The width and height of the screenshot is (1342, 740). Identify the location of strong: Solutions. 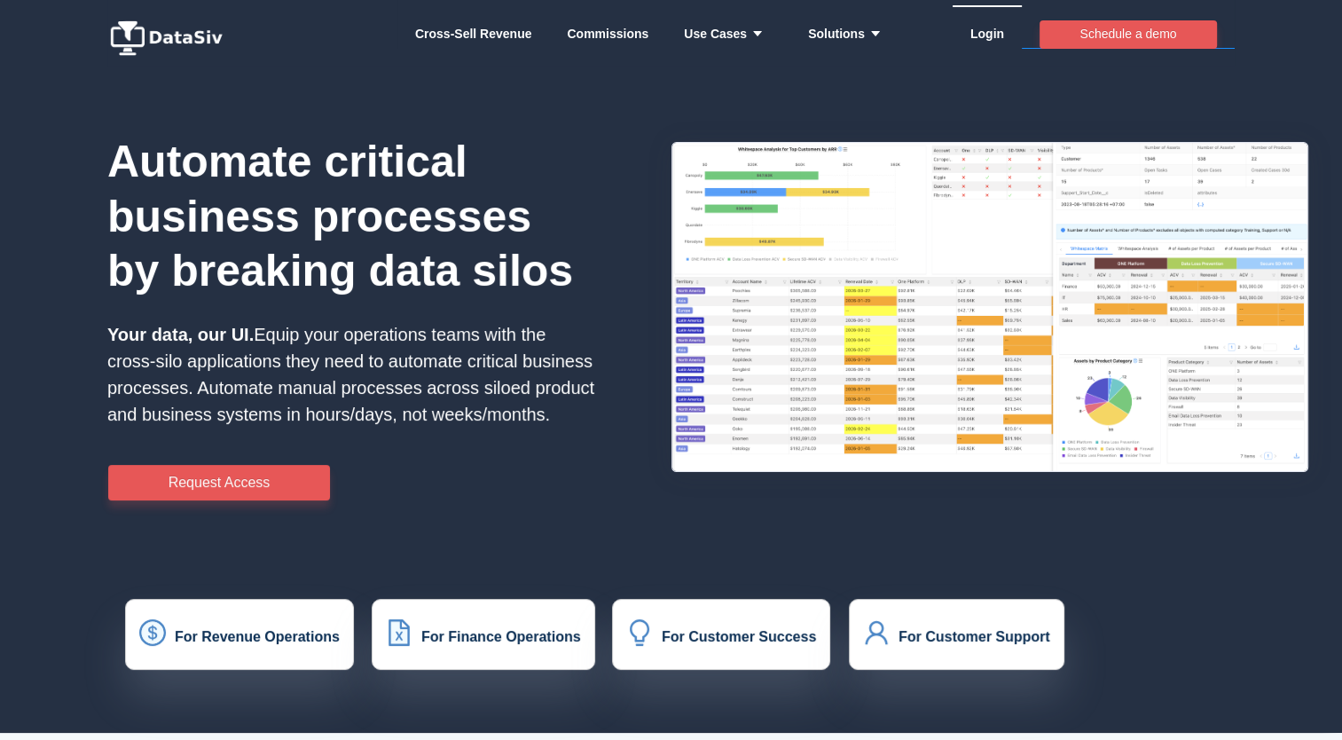
(849, 34).